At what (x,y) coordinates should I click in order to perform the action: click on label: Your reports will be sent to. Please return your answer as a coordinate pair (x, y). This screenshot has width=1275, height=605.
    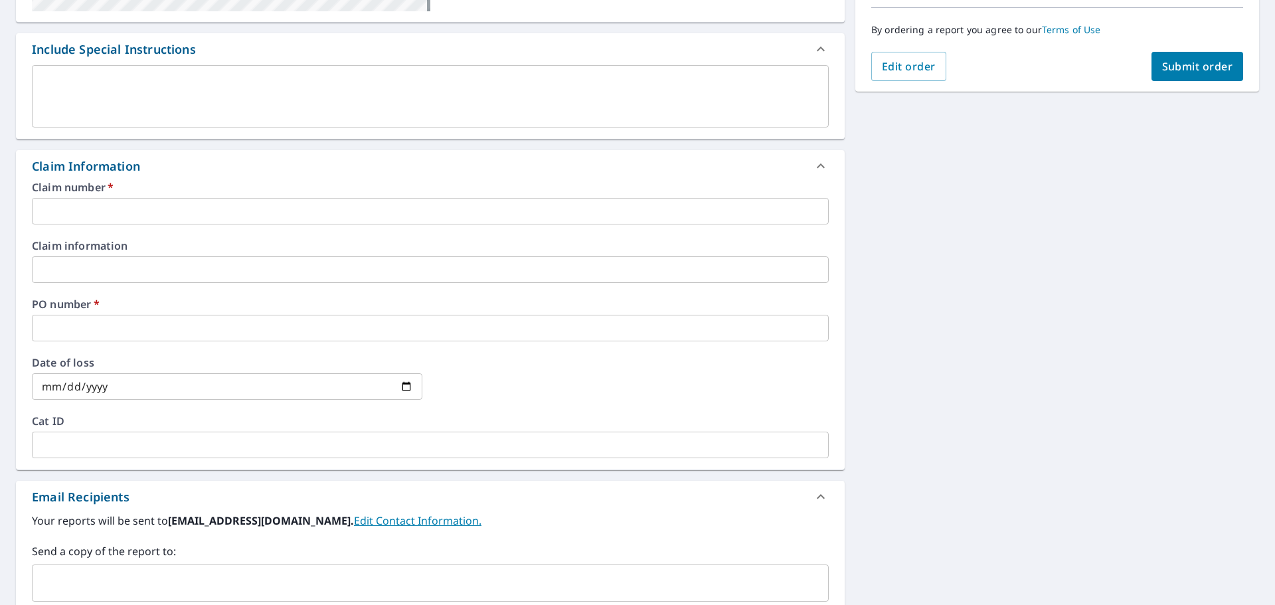
    Looking at the image, I should click on (430, 521).